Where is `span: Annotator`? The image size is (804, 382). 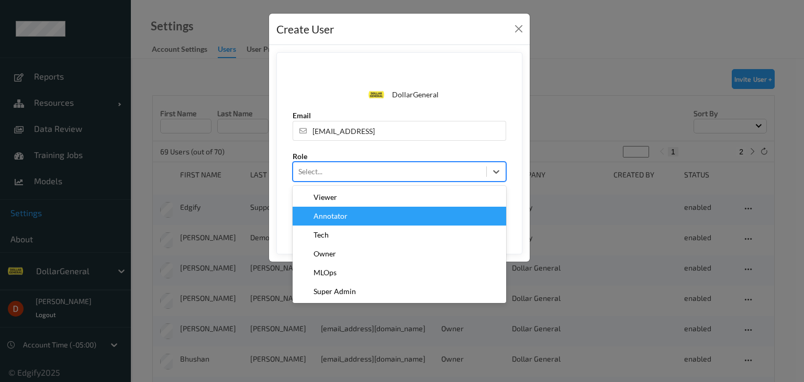
span: Annotator is located at coordinates (330, 216).